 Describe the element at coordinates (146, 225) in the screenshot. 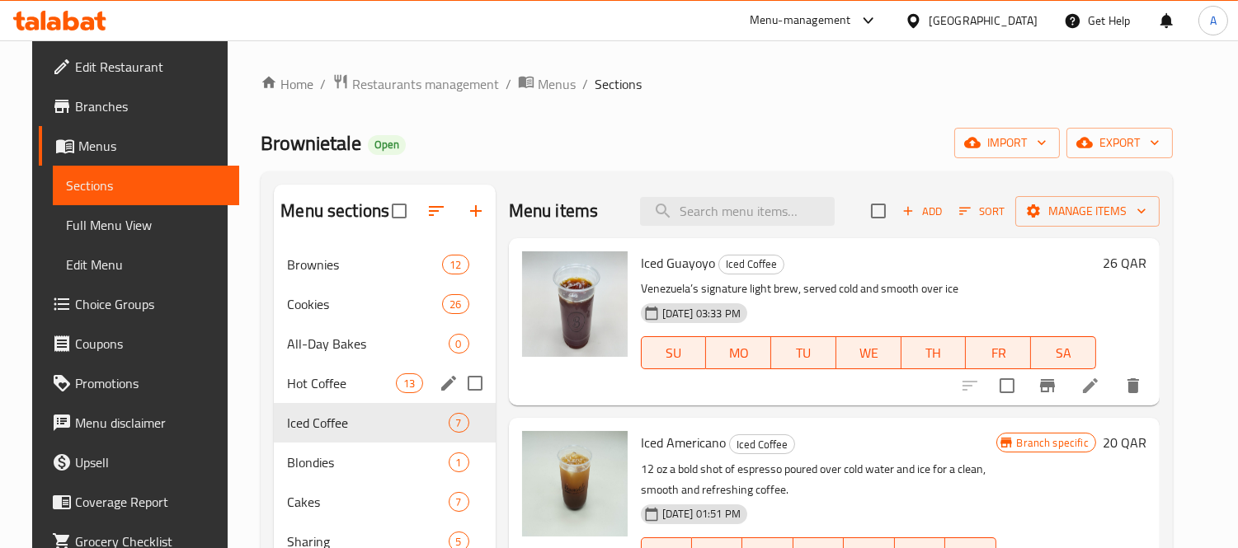

I see `a: Full Menu View` at that location.